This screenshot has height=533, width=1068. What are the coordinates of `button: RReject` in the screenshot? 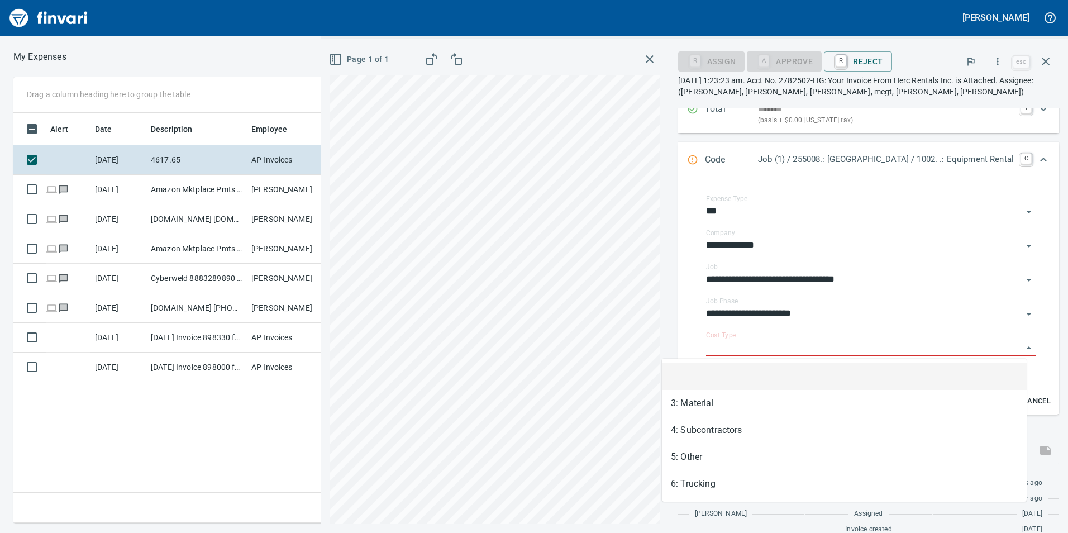 It's located at (857, 61).